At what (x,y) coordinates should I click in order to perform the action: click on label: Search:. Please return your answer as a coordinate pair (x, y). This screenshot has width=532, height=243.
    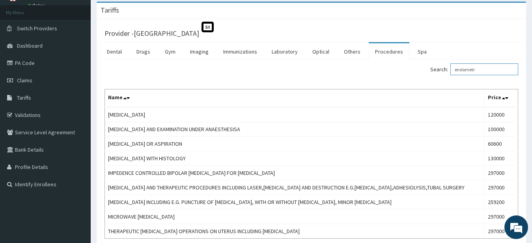
    Looking at the image, I should click on (474, 69).